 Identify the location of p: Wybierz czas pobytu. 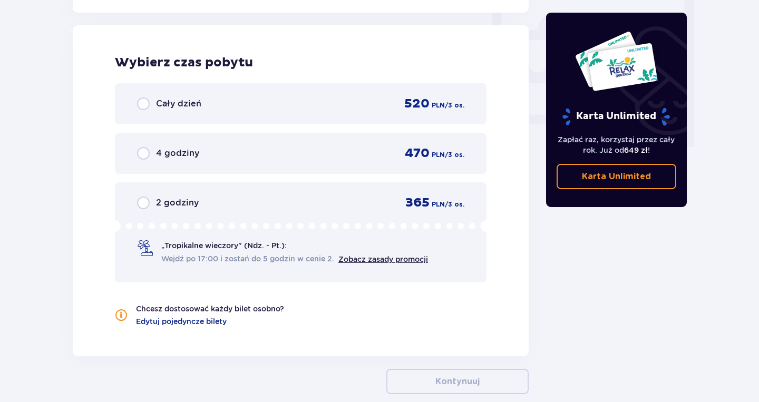
(301, 63).